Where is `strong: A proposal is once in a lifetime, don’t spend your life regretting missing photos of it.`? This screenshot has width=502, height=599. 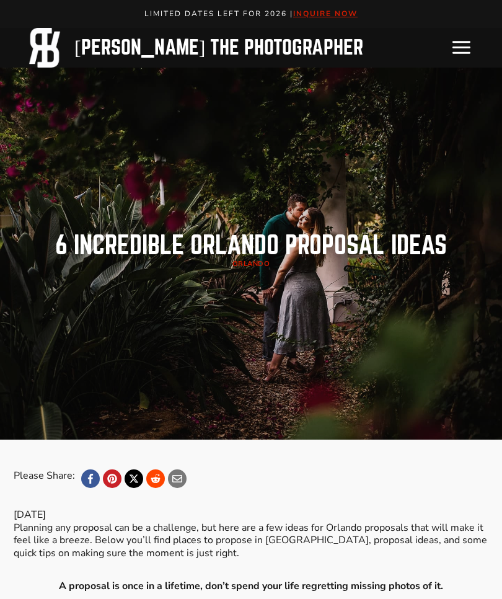 strong: A proposal is once in a lifetime, don’t spend your life regretting missing photos of it. is located at coordinates (251, 586).